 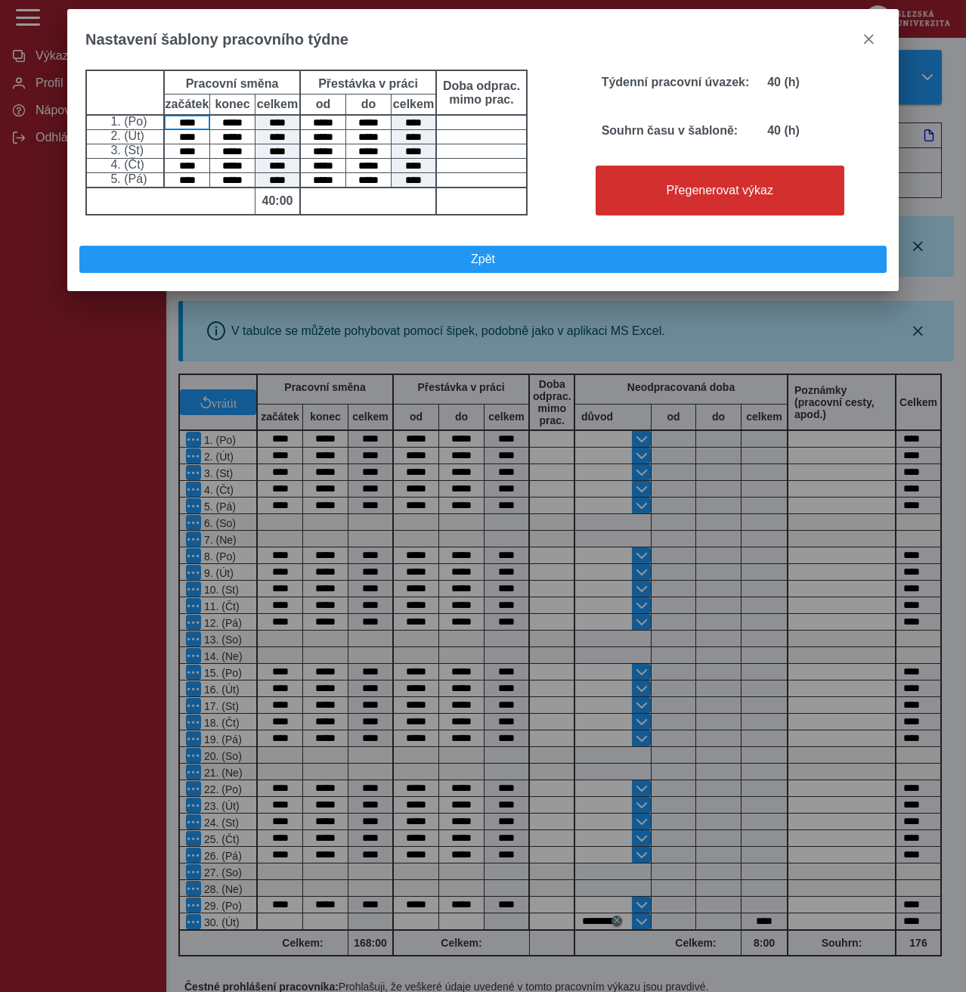 What do you see at coordinates (125, 150) in the screenshot?
I see `span: 3. (St)` at bounding box center [125, 150].